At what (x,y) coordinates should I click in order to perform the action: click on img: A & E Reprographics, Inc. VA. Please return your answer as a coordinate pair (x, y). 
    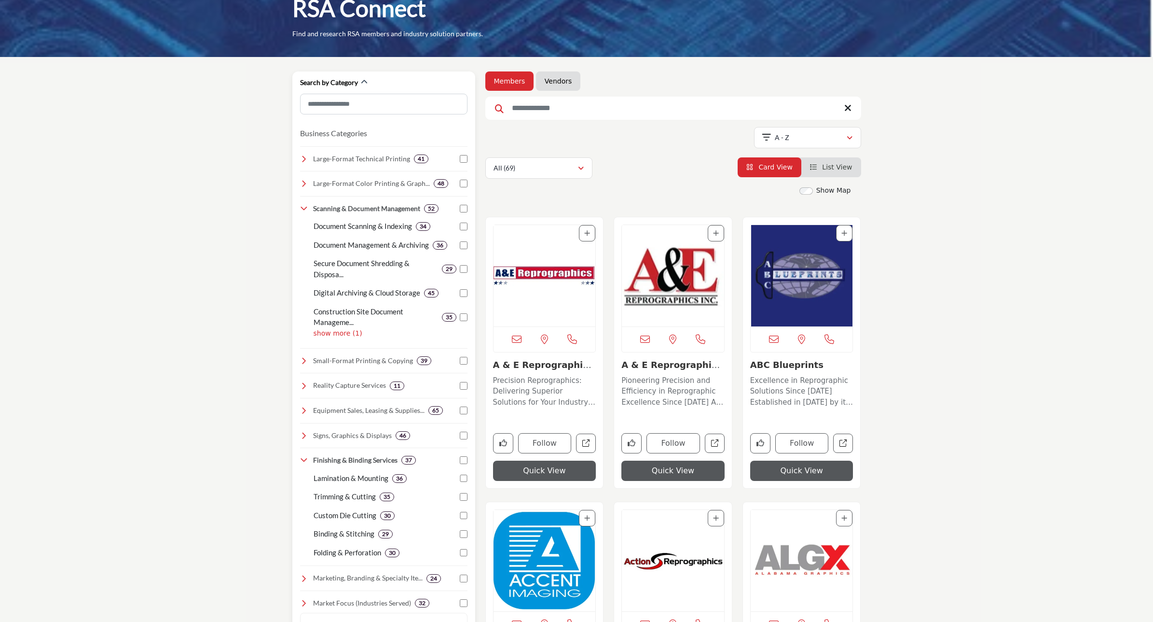
    Looking at the image, I should click on (673, 276).